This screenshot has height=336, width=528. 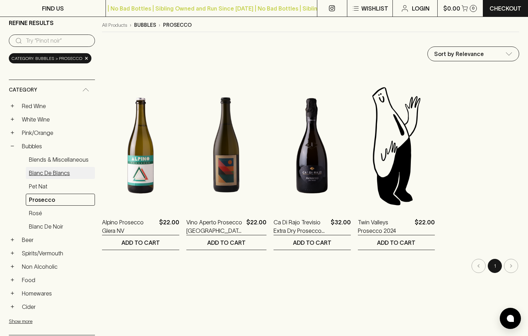 What do you see at coordinates (60, 187) in the screenshot?
I see `a: Pet Nat` at bounding box center [60, 187].